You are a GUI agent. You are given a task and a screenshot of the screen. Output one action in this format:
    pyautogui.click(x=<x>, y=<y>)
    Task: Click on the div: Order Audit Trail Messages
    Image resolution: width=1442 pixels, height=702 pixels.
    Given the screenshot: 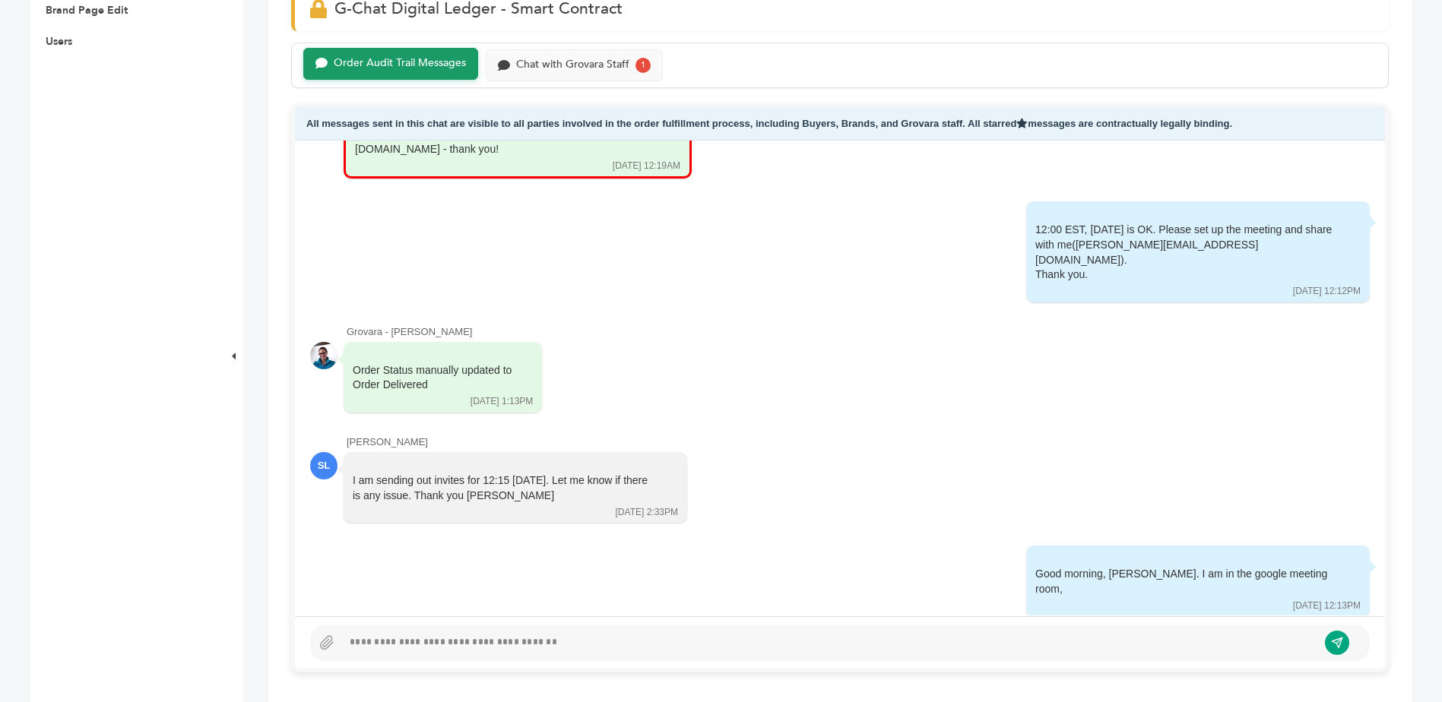 What is the action you would take?
    pyautogui.click(x=400, y=63)
    